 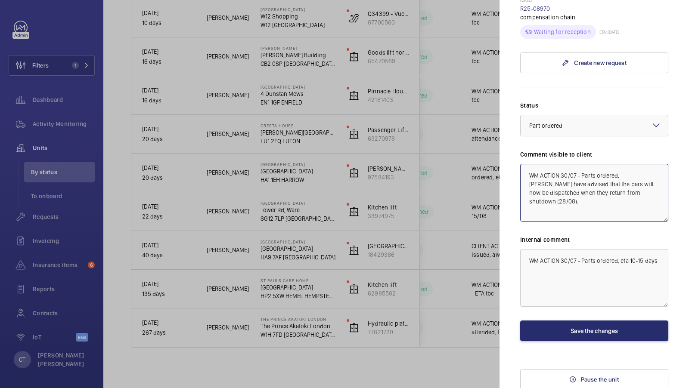 I want to click on a: Create new request, so click(x=594, y=63).